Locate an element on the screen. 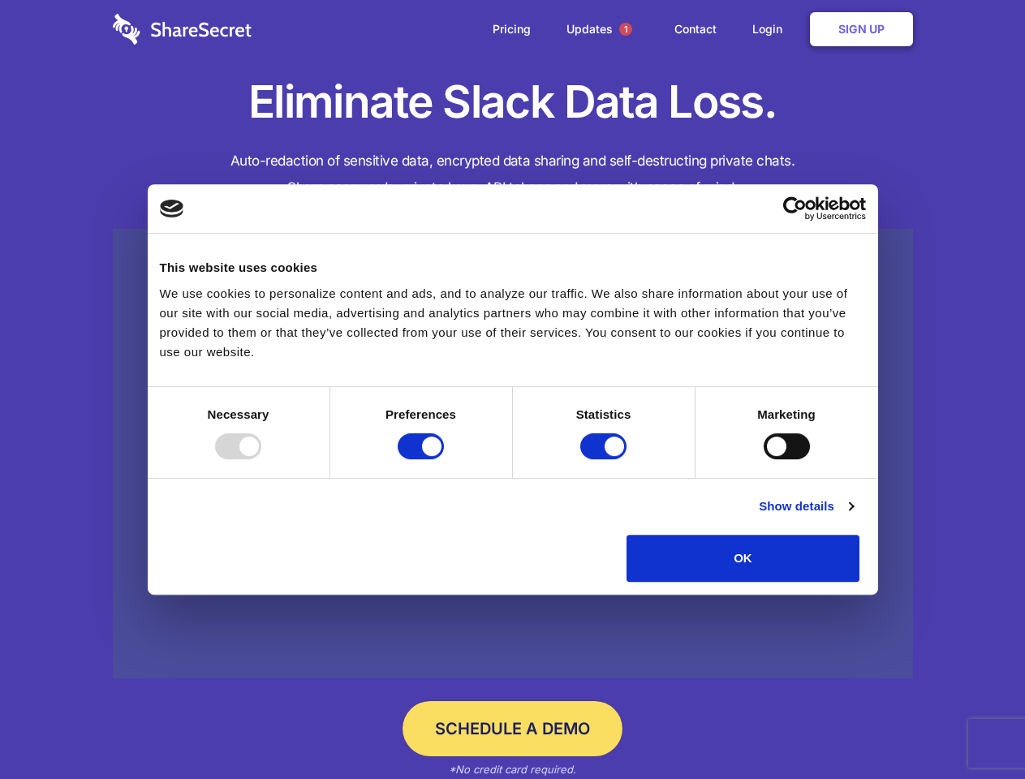  strong: Preferences is located at coordinates (421, 414).